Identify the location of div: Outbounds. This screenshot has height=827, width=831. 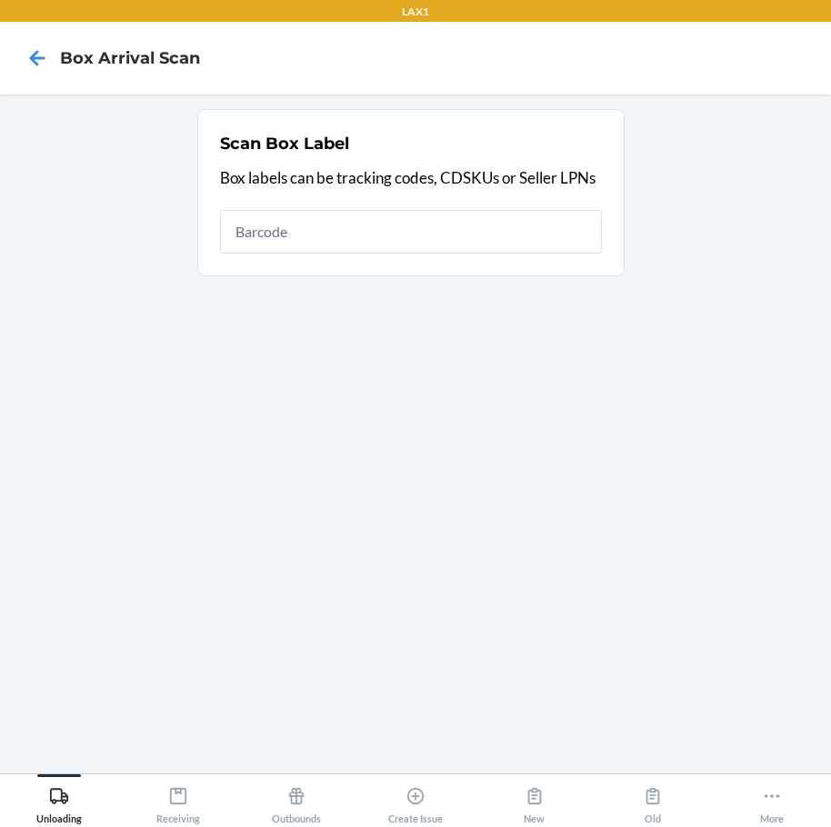
(296, 802).